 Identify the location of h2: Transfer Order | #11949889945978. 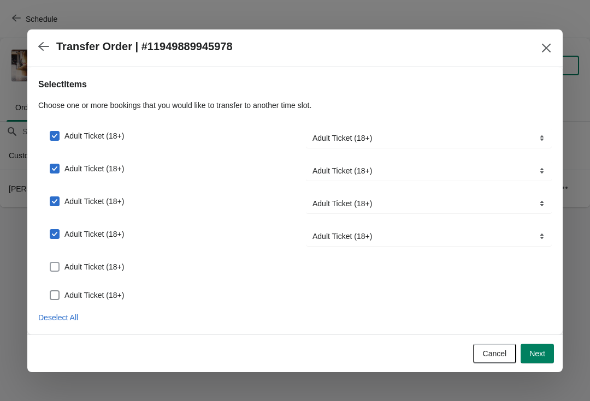
(144, 46).